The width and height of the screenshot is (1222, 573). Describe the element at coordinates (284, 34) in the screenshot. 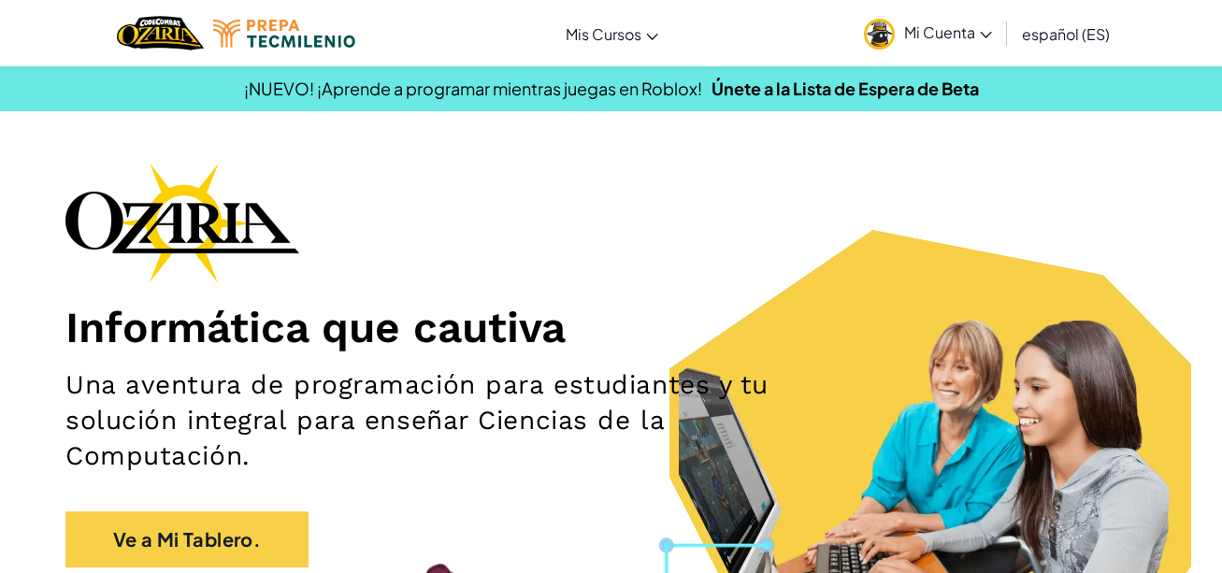

I see `img: Tecmilenio logo` at that location.